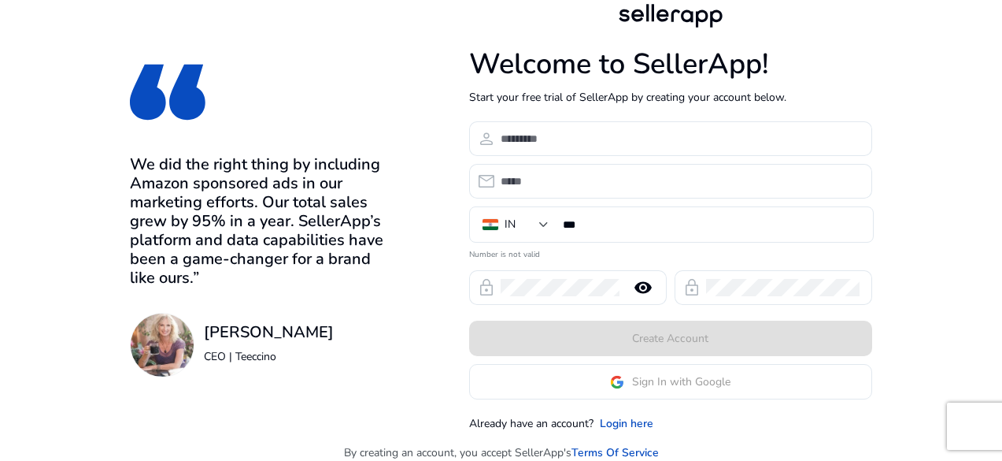  I want to click on span: person, so click(487, 139).